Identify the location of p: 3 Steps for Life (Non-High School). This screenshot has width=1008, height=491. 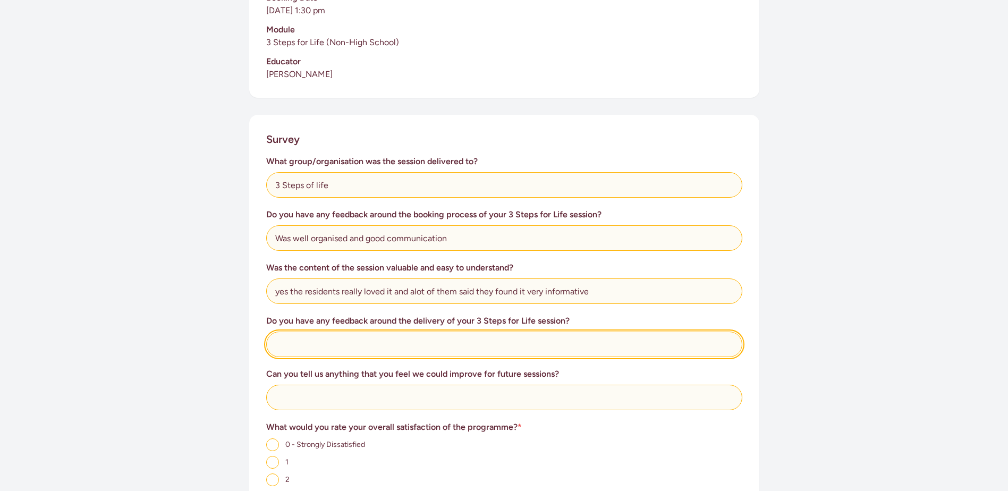
(504, 43).